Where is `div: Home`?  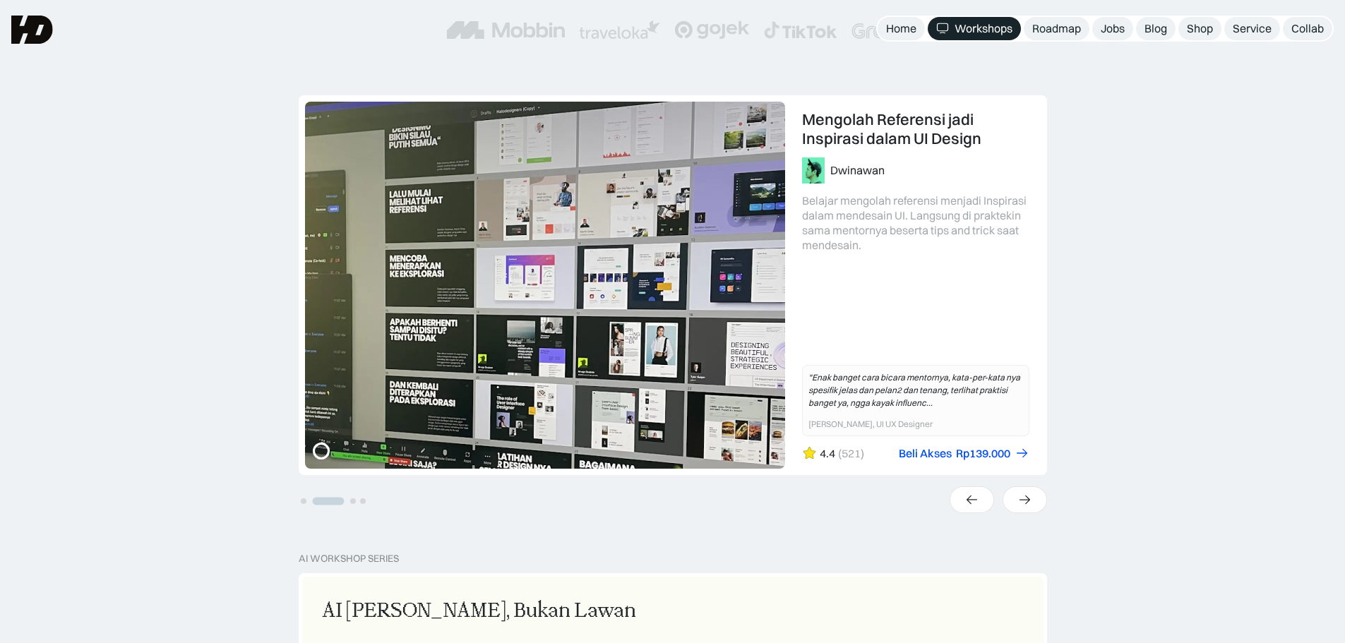
div: Home is located at coordinates (901, 28).